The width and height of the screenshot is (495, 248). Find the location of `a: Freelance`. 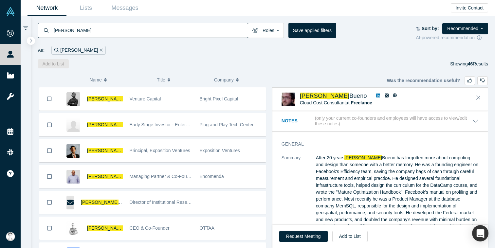

a: Freelance is located at coordinates (361, 103).